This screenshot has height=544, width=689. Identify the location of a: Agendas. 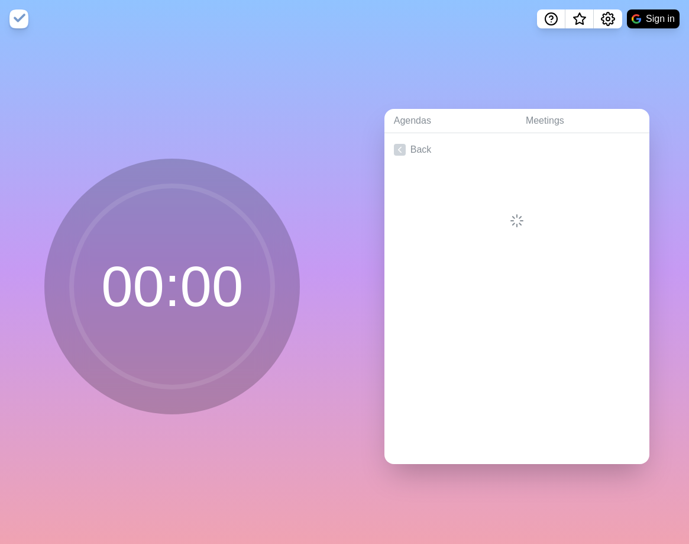
(450, 121).